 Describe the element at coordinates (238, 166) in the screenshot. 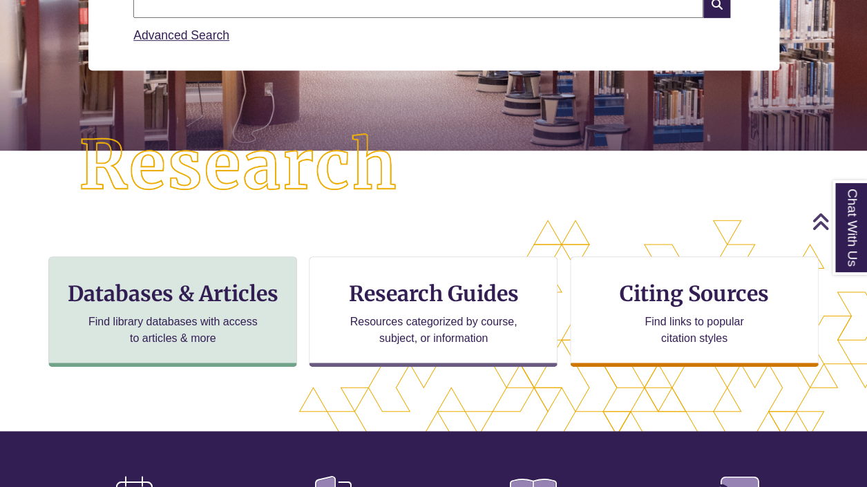

I see `img: Research` at that location.